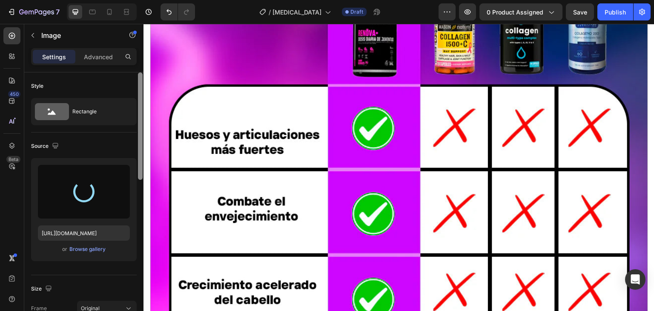  I want to click on p: 7, so click(58, 12).